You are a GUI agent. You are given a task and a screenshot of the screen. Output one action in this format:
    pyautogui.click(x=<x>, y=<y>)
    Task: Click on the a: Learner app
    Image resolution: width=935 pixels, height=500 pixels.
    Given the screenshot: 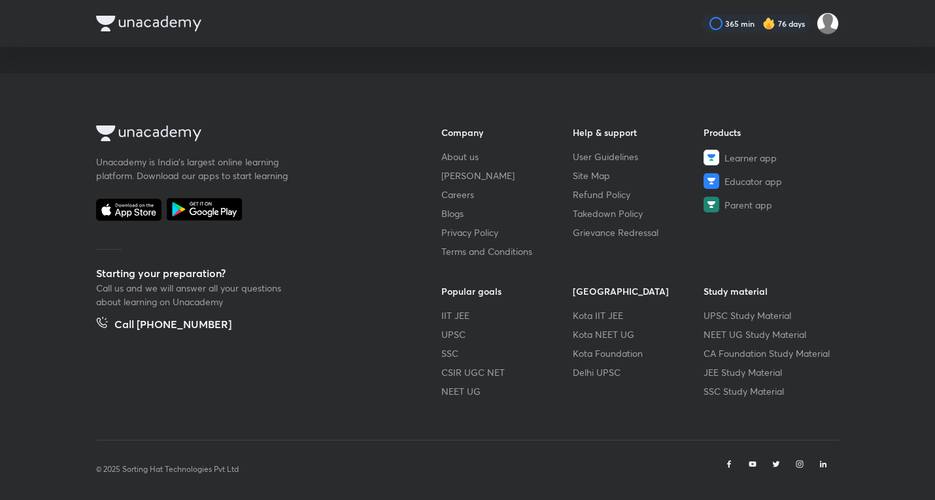 What is the action you would take?
    pyautogui.click(x=769, y=158)
    